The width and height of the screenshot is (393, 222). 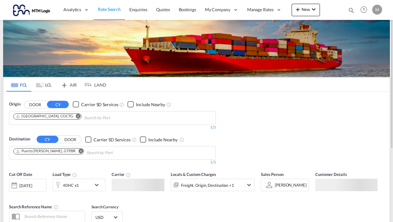 What do you see at coordinates (11, 195) in the screenshot?
I see `md-datepicker: Select` at bounding box center [11, 195].